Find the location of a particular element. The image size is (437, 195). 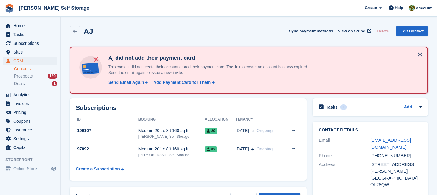

span: Coupons is located at coordinates (32, 121).